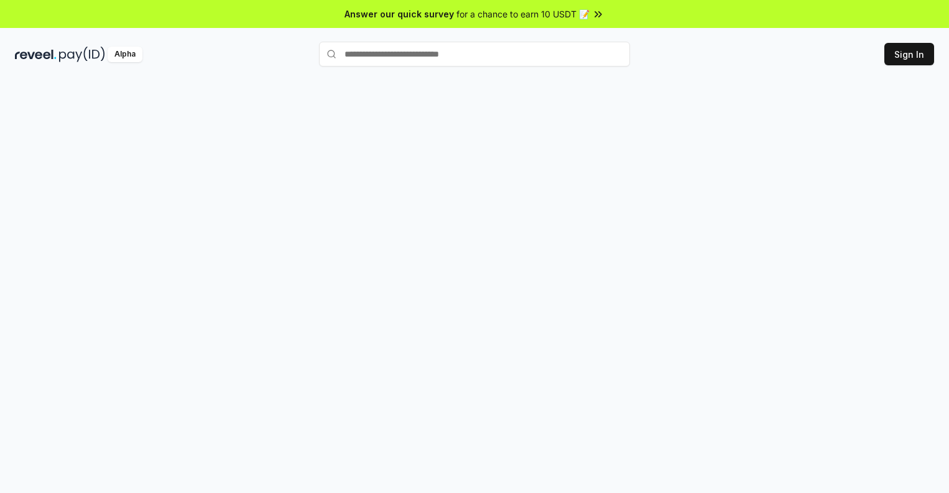 The image size is (949, 493). I want to click on div: Alpha, so click(125, 54).